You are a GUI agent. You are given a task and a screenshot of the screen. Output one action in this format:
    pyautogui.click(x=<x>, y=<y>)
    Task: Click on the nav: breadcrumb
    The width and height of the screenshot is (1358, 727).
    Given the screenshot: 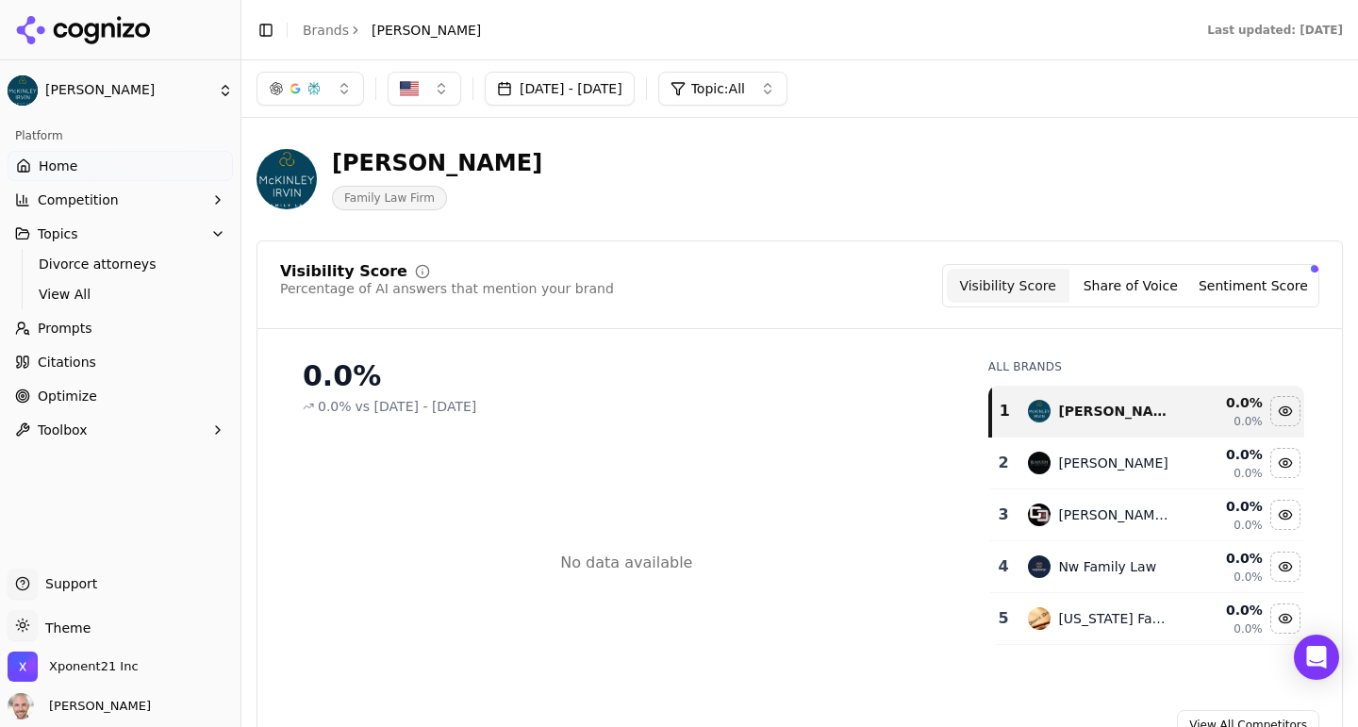 What is the action you would take?
    pyautogui.click(x=391, y=30)
    